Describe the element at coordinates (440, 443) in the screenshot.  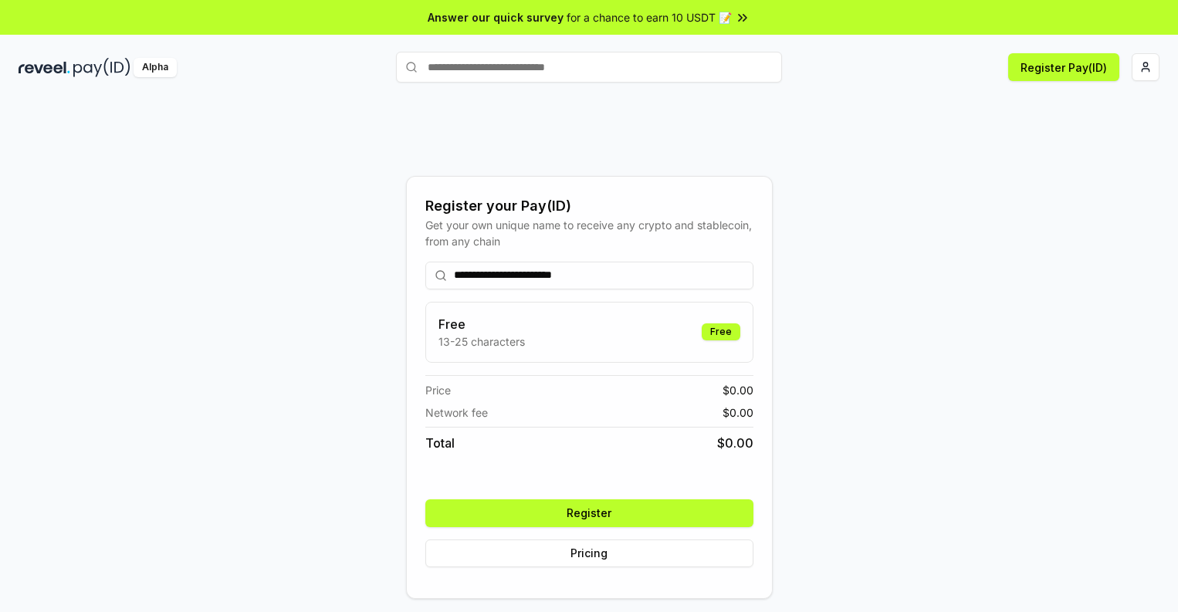
I see `span: Total` at that location.